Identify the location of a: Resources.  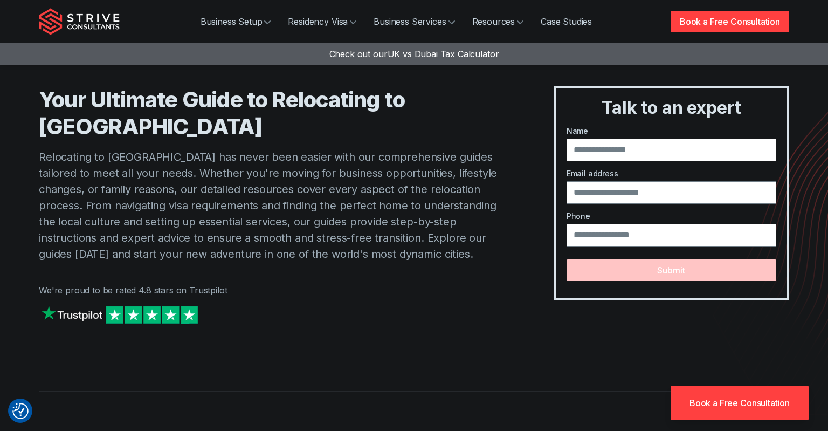
(498, 22).